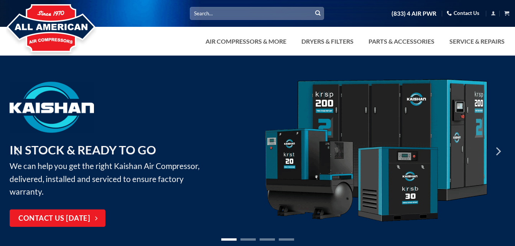 The image size is (515, 246). I want to click on button: Submit, so click(318, 13).